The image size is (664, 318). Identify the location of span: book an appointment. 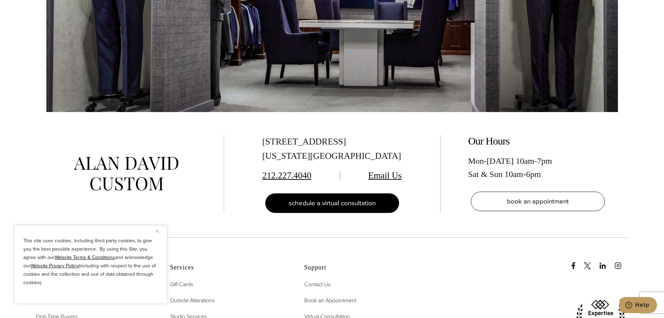
(538, 201).